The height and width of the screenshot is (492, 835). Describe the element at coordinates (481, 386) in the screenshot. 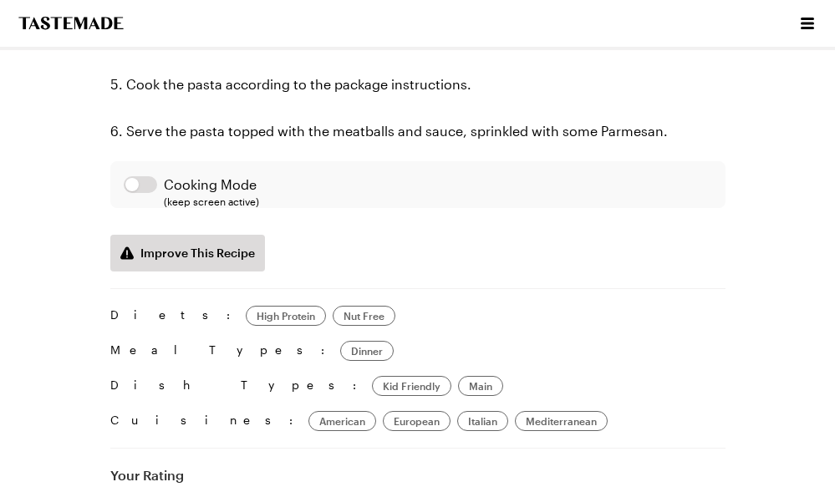

I see `a: Main` at that location.